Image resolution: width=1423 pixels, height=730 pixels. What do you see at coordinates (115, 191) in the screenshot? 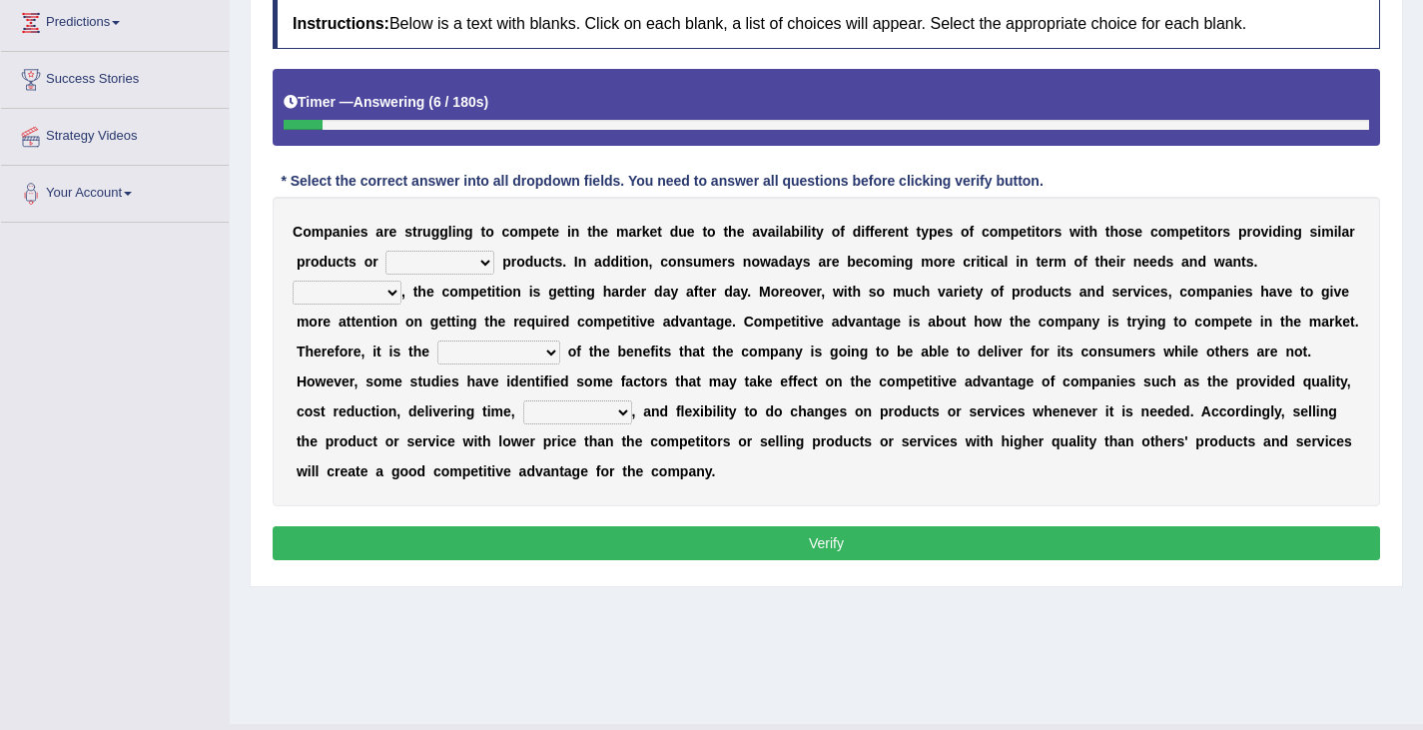
I see `a: Your Account` at bounding box center [115, 191].